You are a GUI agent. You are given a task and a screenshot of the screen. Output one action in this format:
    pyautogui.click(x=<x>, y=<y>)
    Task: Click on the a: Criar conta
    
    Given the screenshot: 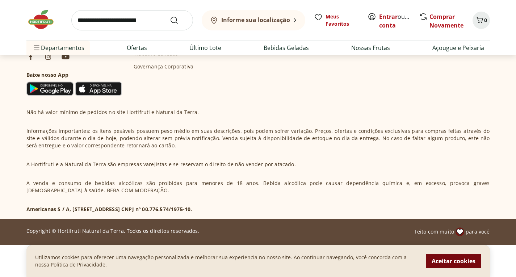 What is the action you would take?
    pyautogui.click(x=399, y=21)
    